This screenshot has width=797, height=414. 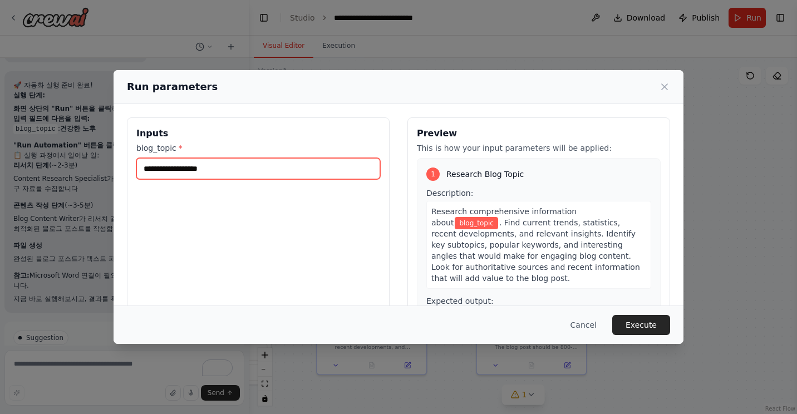 I want to click on span: . Find current trends, statistics, recent developments, and relevant insights. Identify key subto..., so click(x=536, y=251).